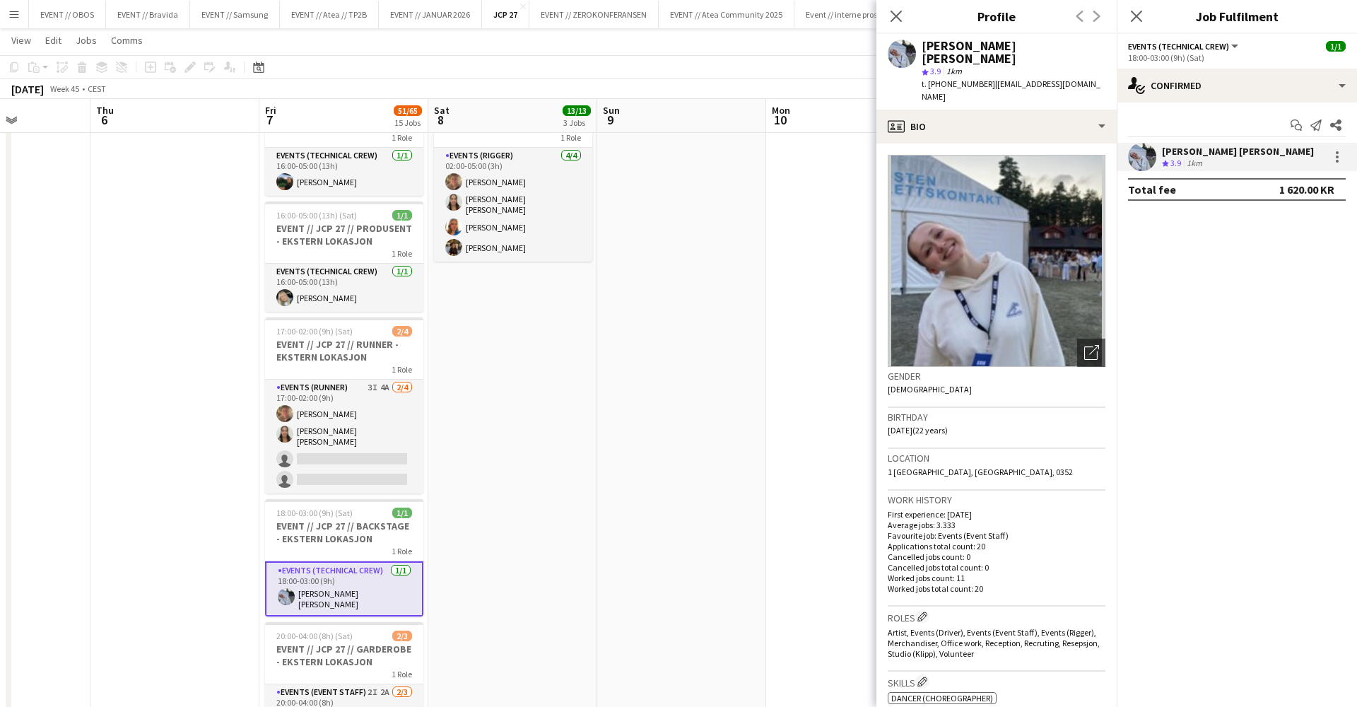 The height and width of the screenshot is (707, 1357). I want to click on h3: EVENT // JCP 27 // BACKSTAGE - EKSTERN LOKASJON, so click(344, 532).